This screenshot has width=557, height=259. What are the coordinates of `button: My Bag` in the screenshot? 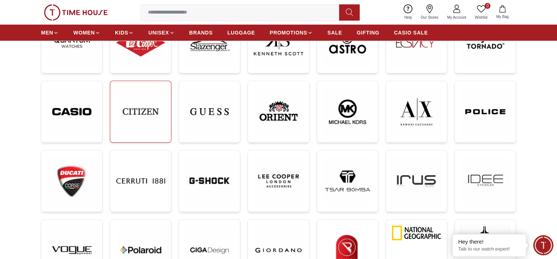 It's located at (503, 12).